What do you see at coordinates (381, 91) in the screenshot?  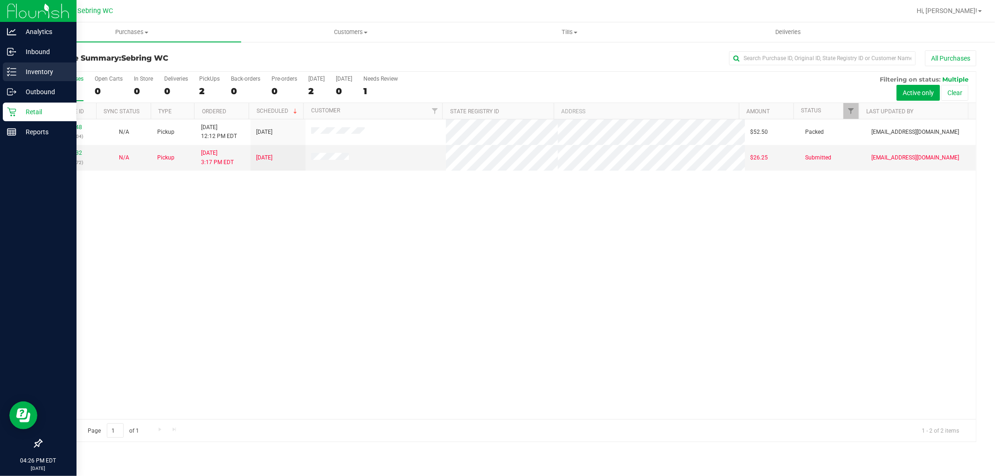 I see `div: 1` at bounding box center [381, 91].